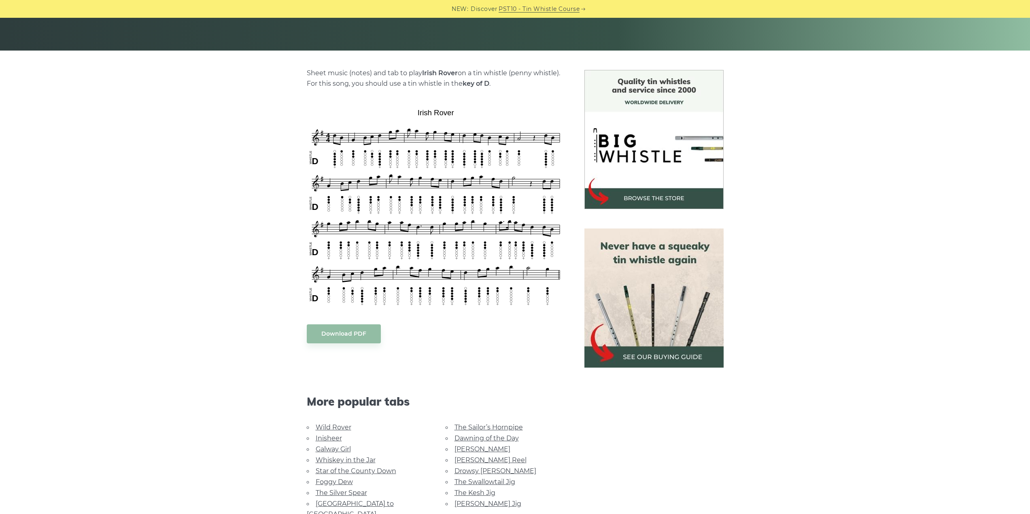 This screenshot has width=1030, height=514. Describe the element at coordinates (343, 334) in the screenshot. I see `a: Download PDF` at that location.